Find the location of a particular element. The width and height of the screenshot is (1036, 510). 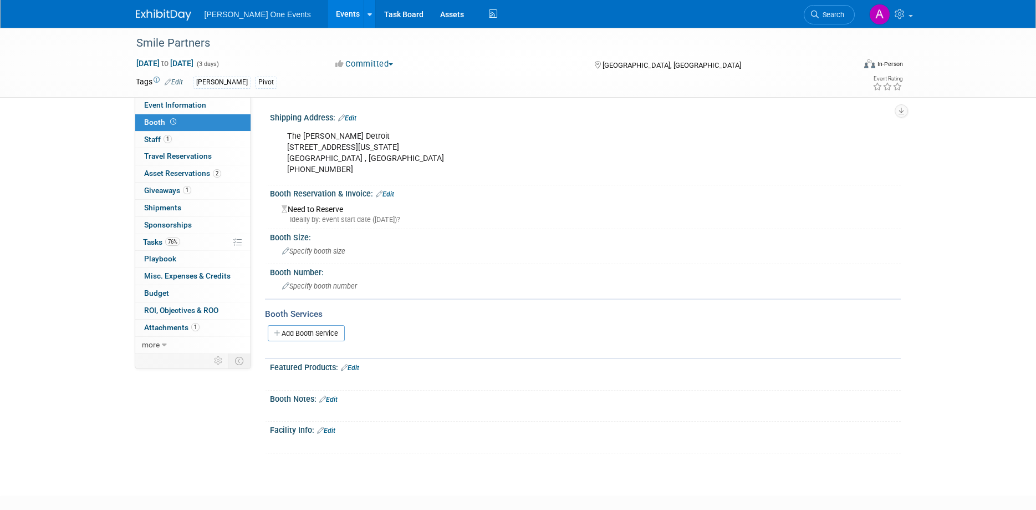

td: Tags is located at coordinates (159, 82).